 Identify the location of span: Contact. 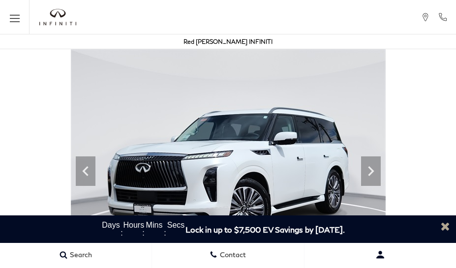
(232, 255).